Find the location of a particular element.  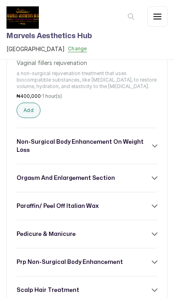

span: 400,000 is located at coordinates (30, 96).